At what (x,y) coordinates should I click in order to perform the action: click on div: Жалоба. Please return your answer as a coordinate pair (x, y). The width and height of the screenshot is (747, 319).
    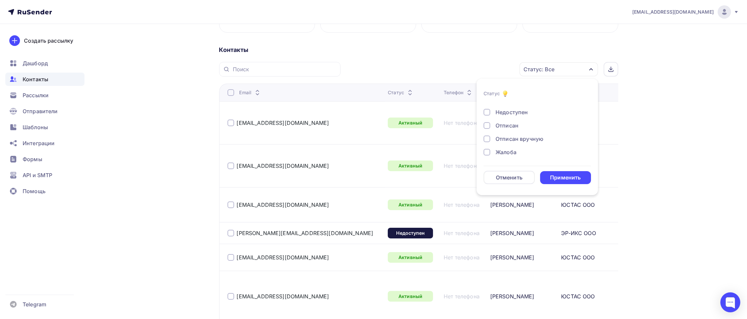
    Looking at the image, I should click on (506, 152).